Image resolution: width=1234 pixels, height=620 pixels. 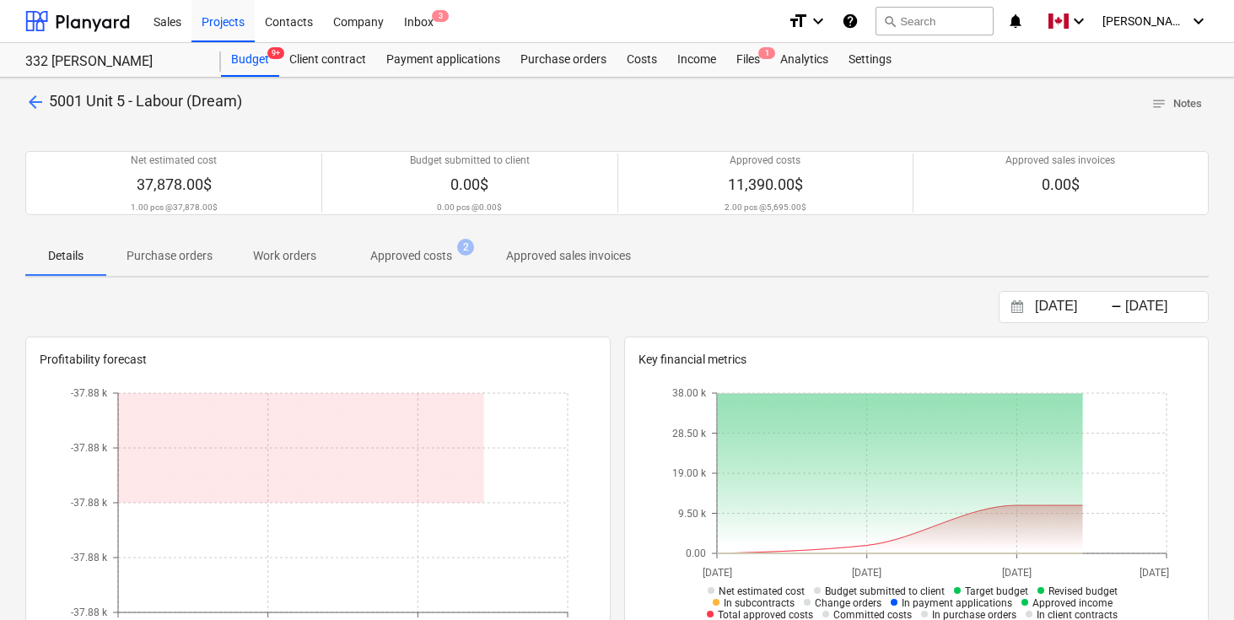 I want to click on button: Interact with the calendar and add the check-in date for your trip., so click(x=1017, y=307).